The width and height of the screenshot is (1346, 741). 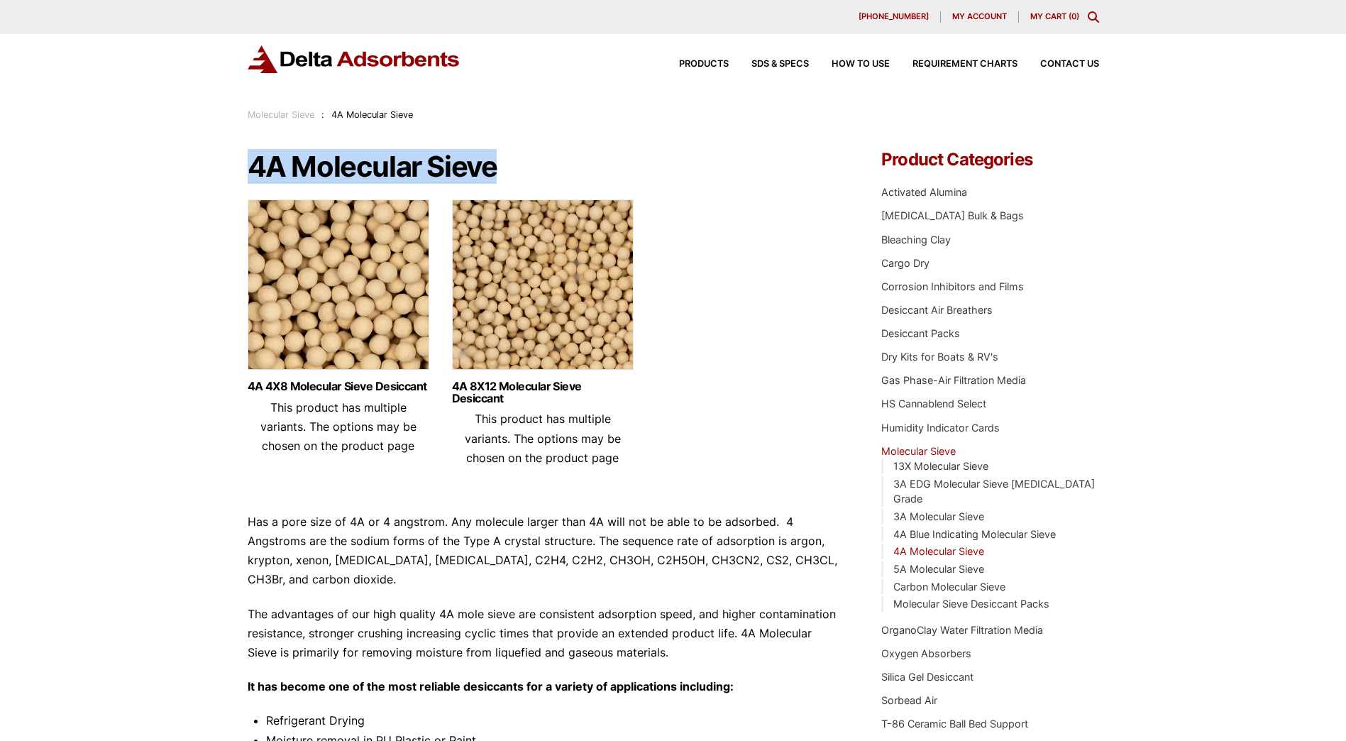 I want to click on a: Cargo Dry, so click(x=906, y=263).